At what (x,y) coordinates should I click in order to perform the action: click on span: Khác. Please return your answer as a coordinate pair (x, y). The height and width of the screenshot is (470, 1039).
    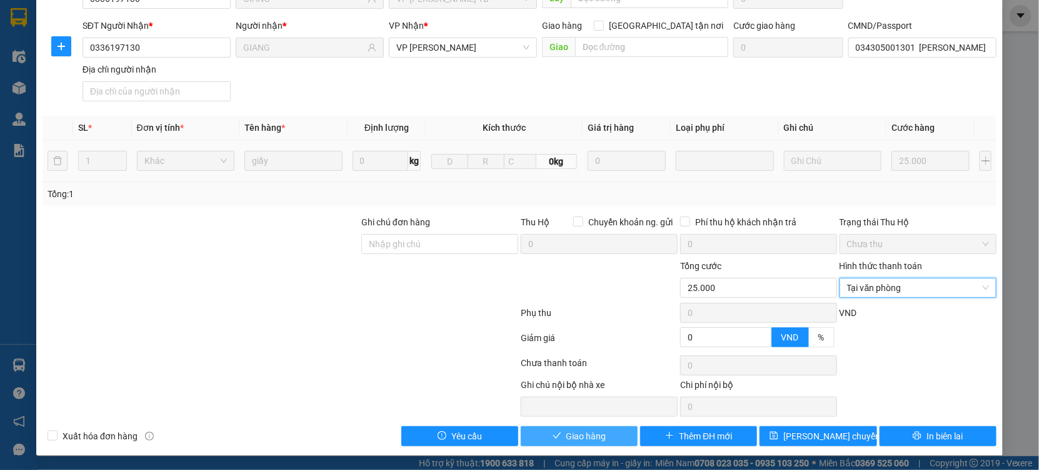
    Looking at the image, I should click on (186, 161).